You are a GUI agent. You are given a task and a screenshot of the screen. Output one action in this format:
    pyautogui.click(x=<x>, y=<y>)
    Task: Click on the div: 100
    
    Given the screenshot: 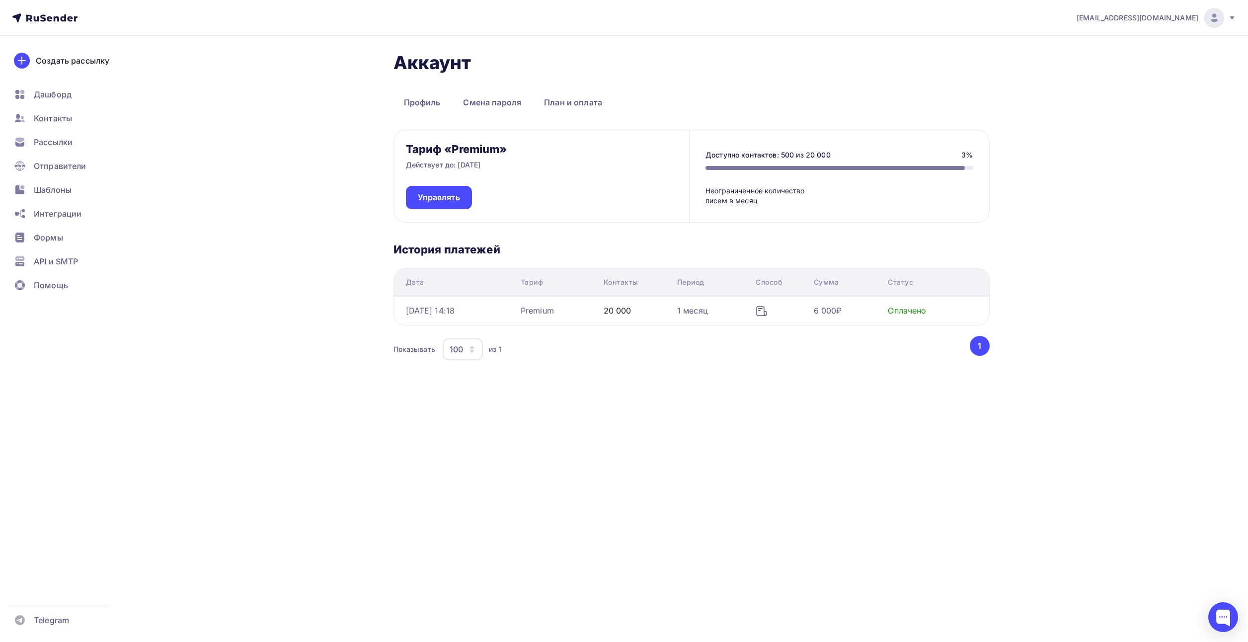 What is the action you would take?
    pyautogui.click(x=456, y=349)
    